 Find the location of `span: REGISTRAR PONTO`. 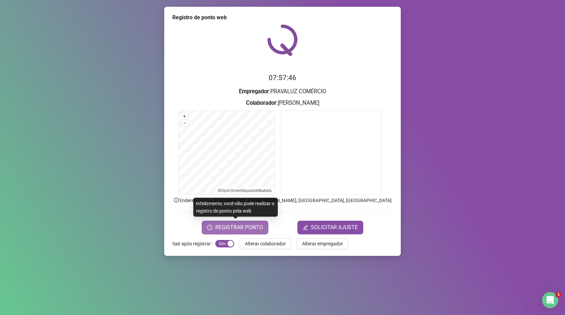

span: REGISTRAR PONTO is located at coordinates (239, 227).